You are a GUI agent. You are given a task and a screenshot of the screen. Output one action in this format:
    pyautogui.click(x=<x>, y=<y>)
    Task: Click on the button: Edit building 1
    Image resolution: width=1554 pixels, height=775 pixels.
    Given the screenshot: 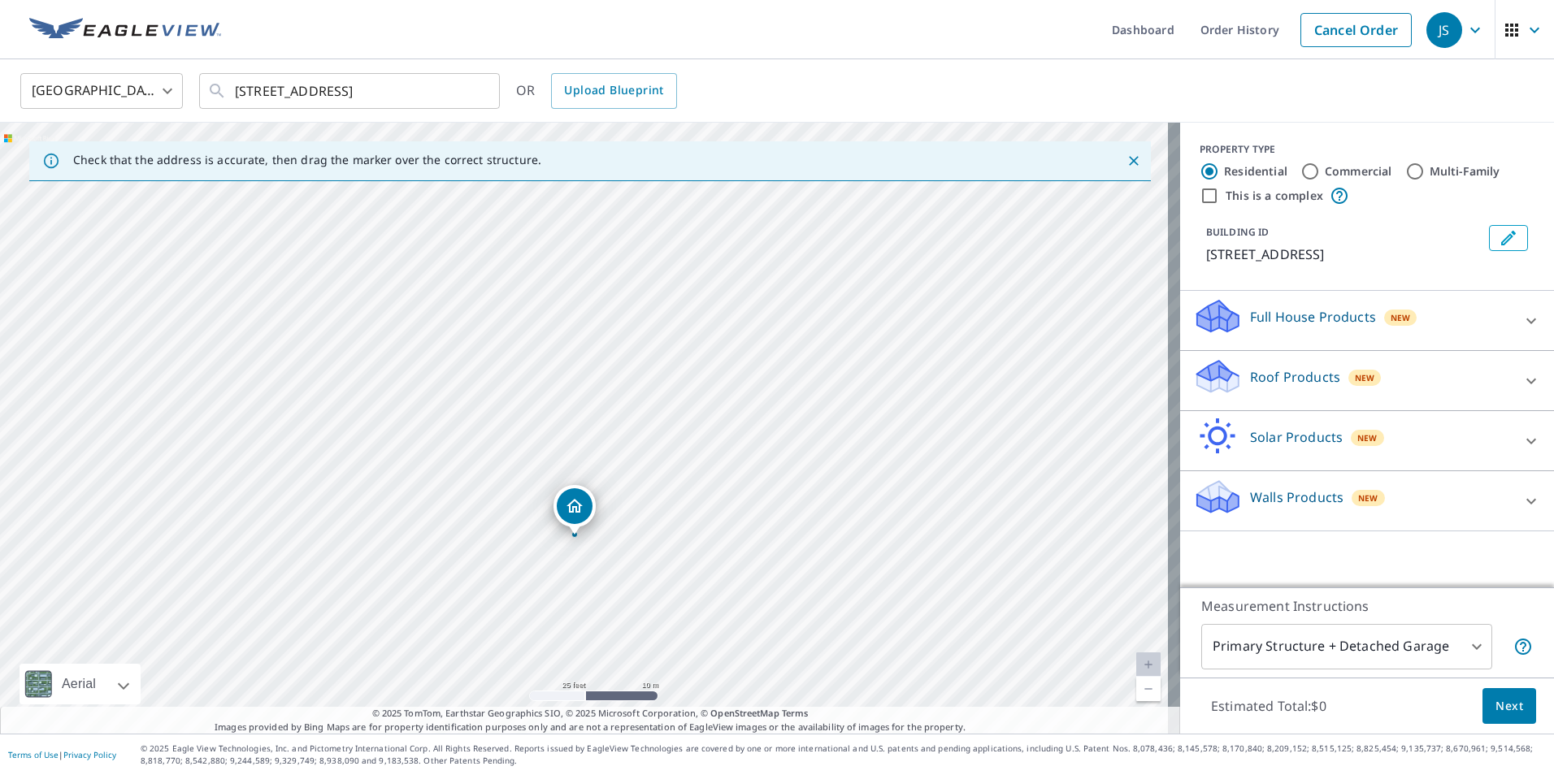 What is the action you would take?
    pyautogui.click(x=1509, y=238)
    